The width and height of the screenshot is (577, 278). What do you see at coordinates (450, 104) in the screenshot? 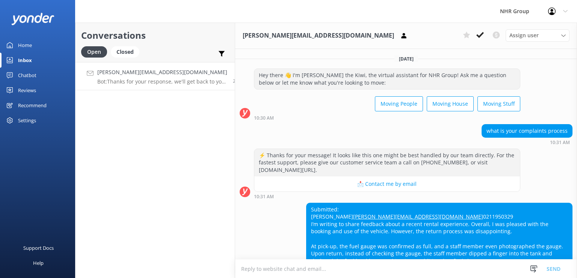
I see `button: Moving House` at bounding box center [450, 104].